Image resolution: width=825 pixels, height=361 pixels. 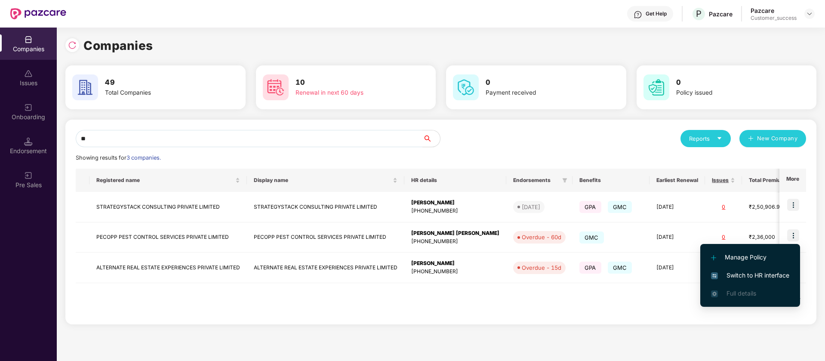 What do you see at coordinates (730, 93) in the screenshot?
I see `div: Policy issued` at bounding box center [730, 93].